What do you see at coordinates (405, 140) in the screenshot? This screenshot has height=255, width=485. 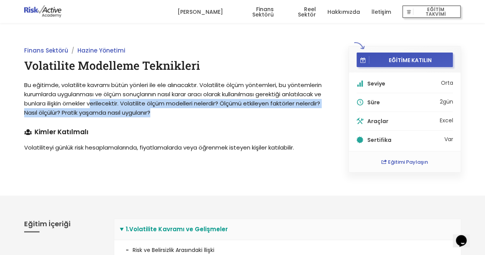 I see `h5: Sertifika` at bounding box center [405, 140].